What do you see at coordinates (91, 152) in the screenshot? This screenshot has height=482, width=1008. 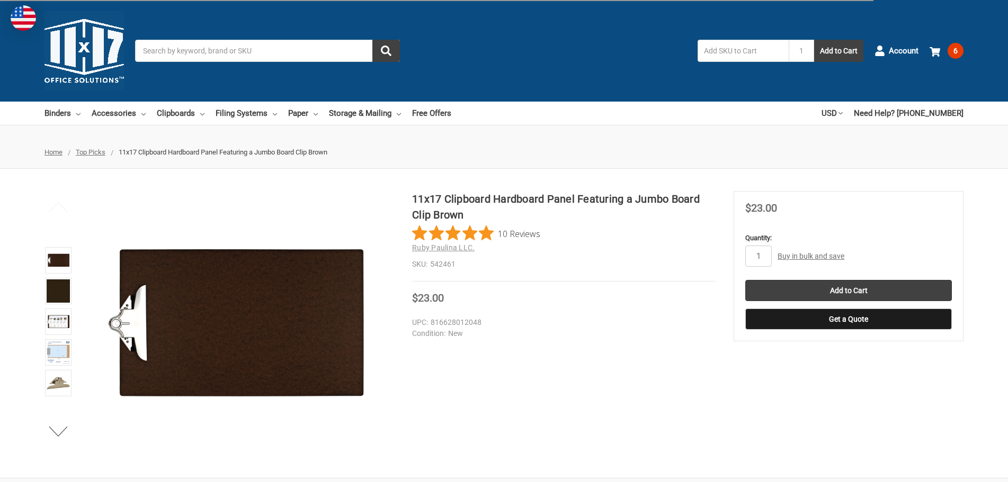 I see `a: Top Picks` at bounding box center [91, 152].